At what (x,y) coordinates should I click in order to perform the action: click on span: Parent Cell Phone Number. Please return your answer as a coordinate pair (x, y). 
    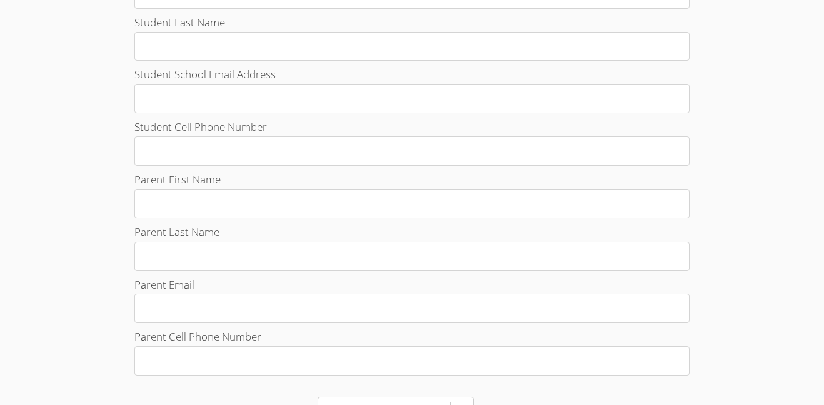
    Looking at the image, I should click on (198, 336).